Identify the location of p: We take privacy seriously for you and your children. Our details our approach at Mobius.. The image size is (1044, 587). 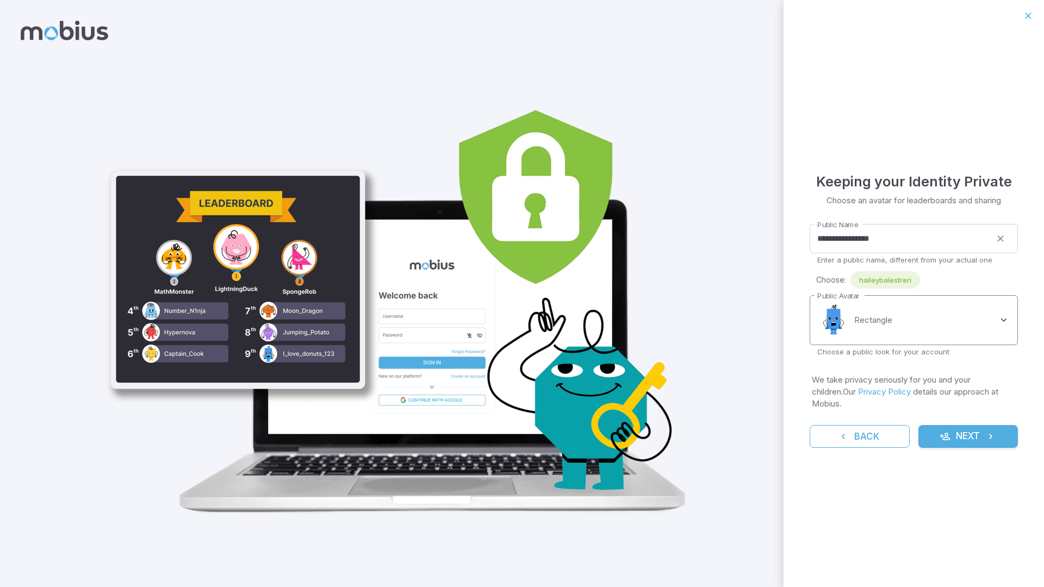
(913, 392).